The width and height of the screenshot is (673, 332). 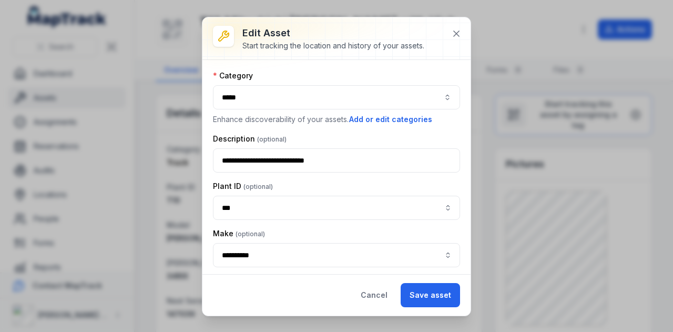 What do you see at coordinates (334, 46) in the screenshot?
I see `div: Start tracking the location and history of your assets.` at bounding box center [334, 46].